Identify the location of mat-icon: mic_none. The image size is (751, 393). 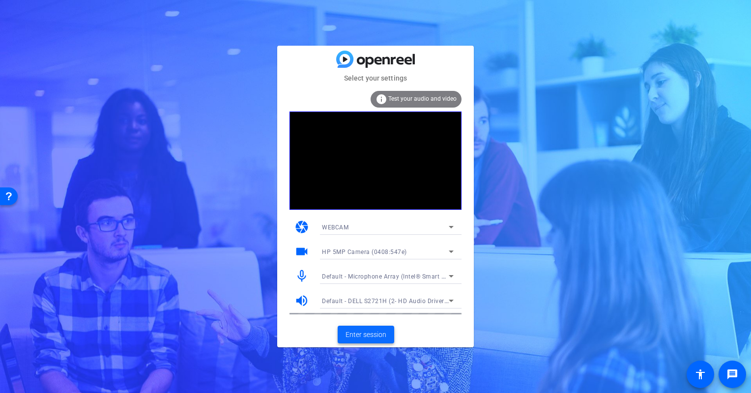
(302, 276).